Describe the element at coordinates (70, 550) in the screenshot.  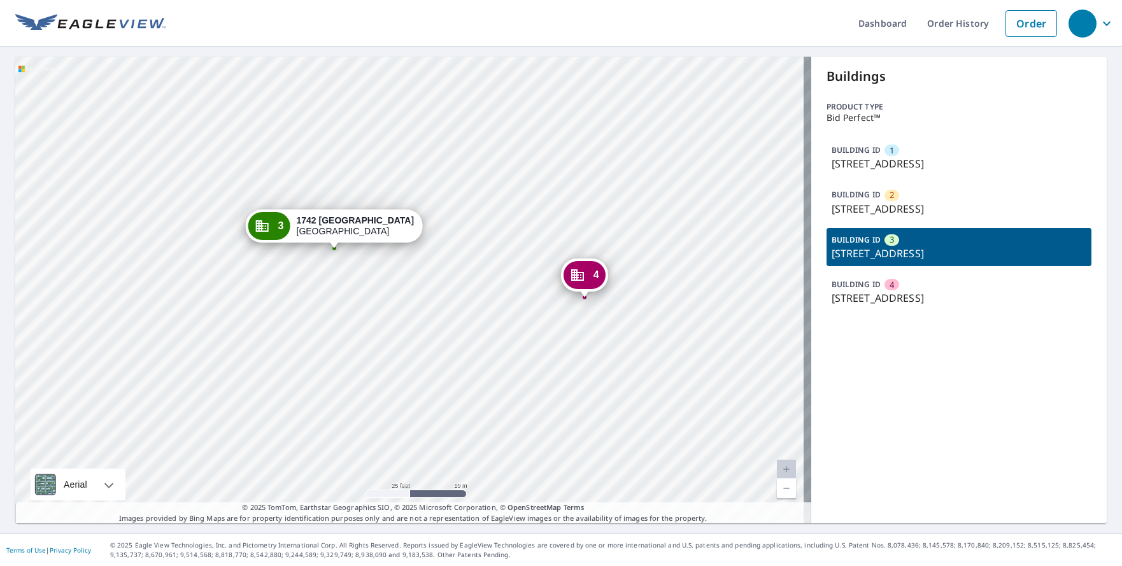
I see `a: Privacy Policy` at that location.